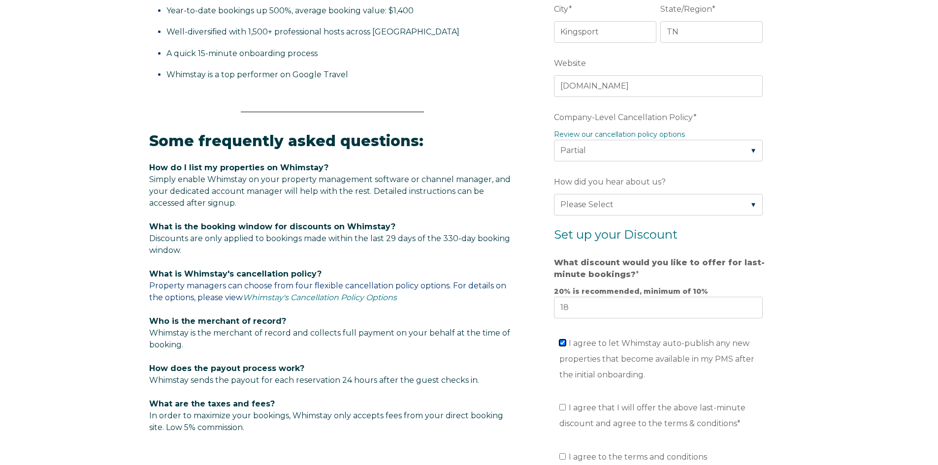 The height and width of the screenshot is (465, 938). Describe the element at coordinates (562, 456) in the screenshot. I see `input: I agree to the terms and conditionsRead Full Terms and Conditions` at that location.